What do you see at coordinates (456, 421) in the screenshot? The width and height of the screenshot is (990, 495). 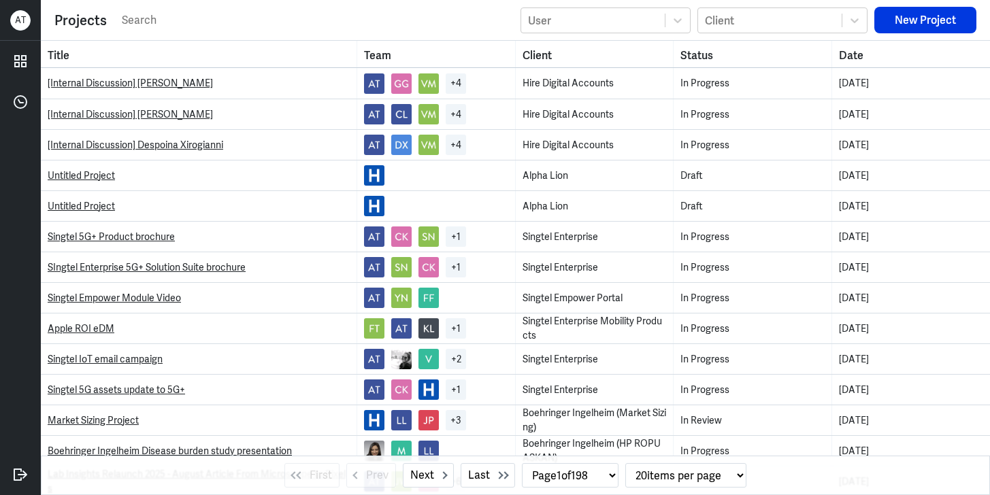 I see `div: + 3` at bounding box center [456, 421].